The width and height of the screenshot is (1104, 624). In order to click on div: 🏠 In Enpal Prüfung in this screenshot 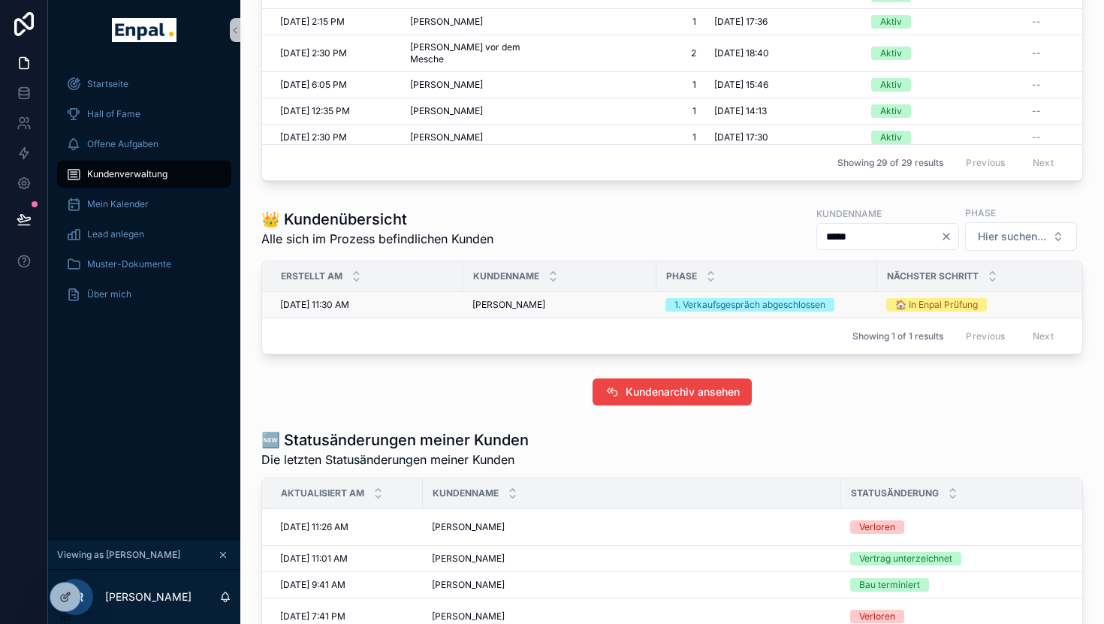, I will do `click(937, 305)`.